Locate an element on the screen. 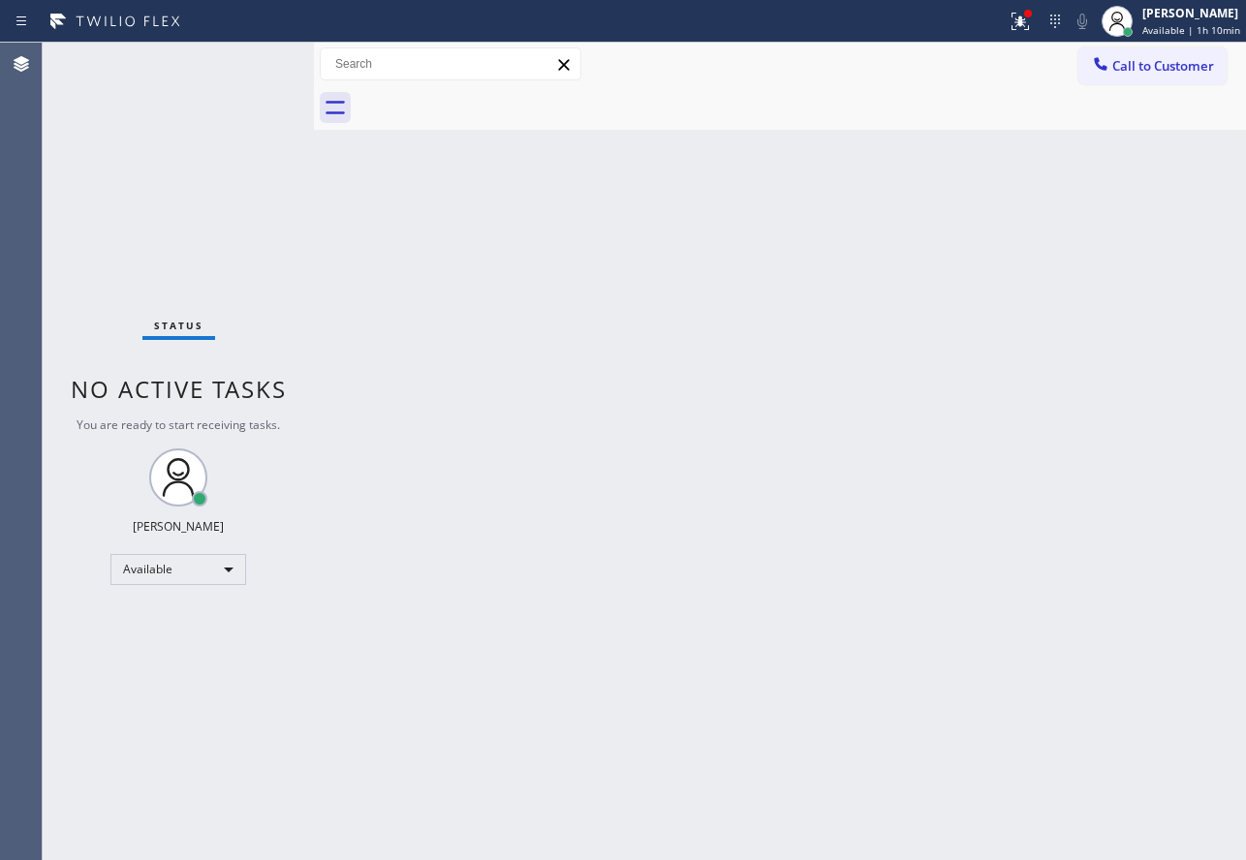 This screenshot has width=1246, height=860. input: Search is located at coordinates (450, 64).